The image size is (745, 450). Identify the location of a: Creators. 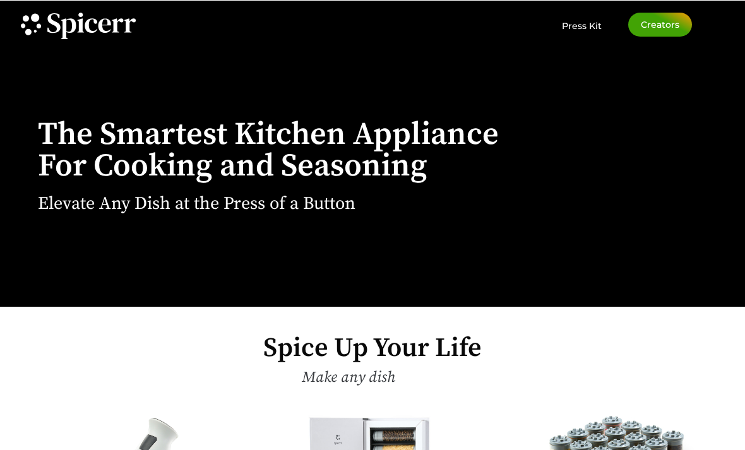
(659, 25).